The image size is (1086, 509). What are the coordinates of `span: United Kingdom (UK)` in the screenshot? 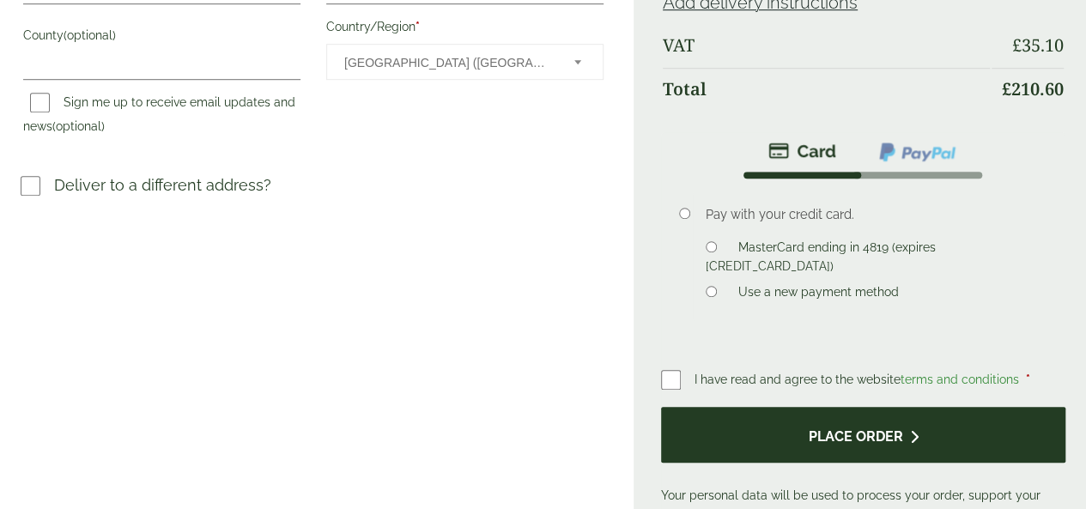 It's located at (447, 63).